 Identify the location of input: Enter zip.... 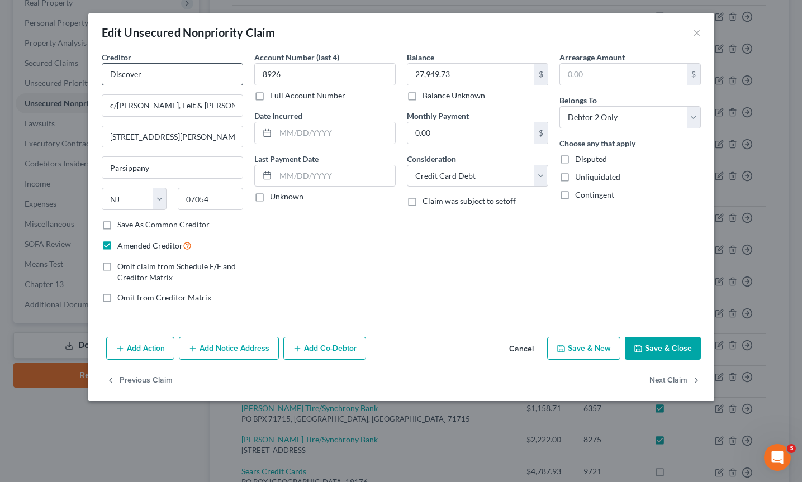
(210, 199).